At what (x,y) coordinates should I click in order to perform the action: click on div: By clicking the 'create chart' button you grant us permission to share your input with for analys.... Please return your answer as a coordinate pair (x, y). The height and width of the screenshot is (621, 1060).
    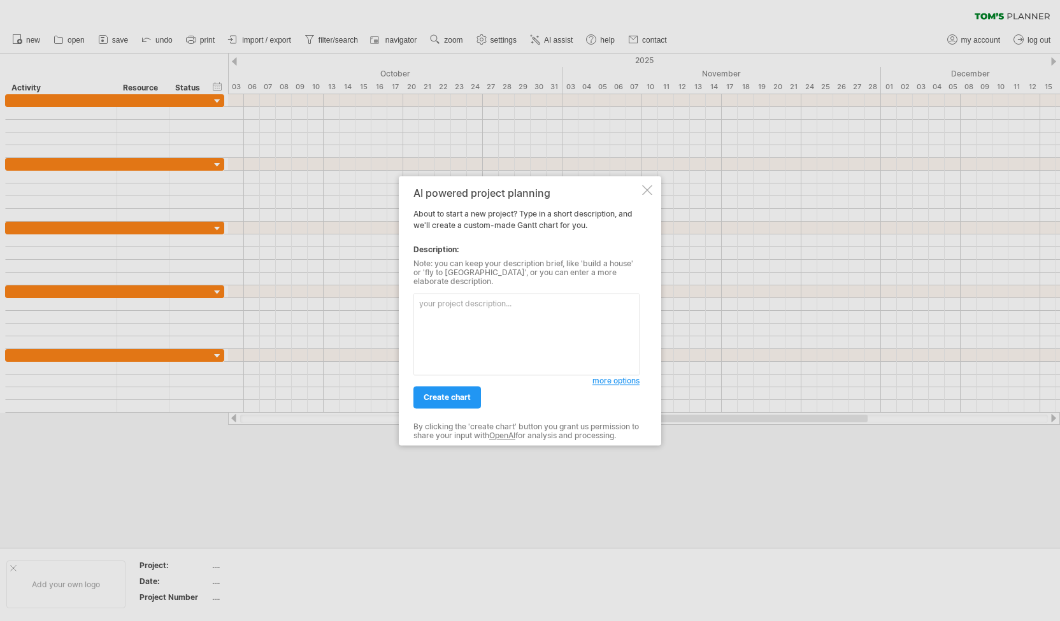
    Looking at the image, I should click on (526, 431).